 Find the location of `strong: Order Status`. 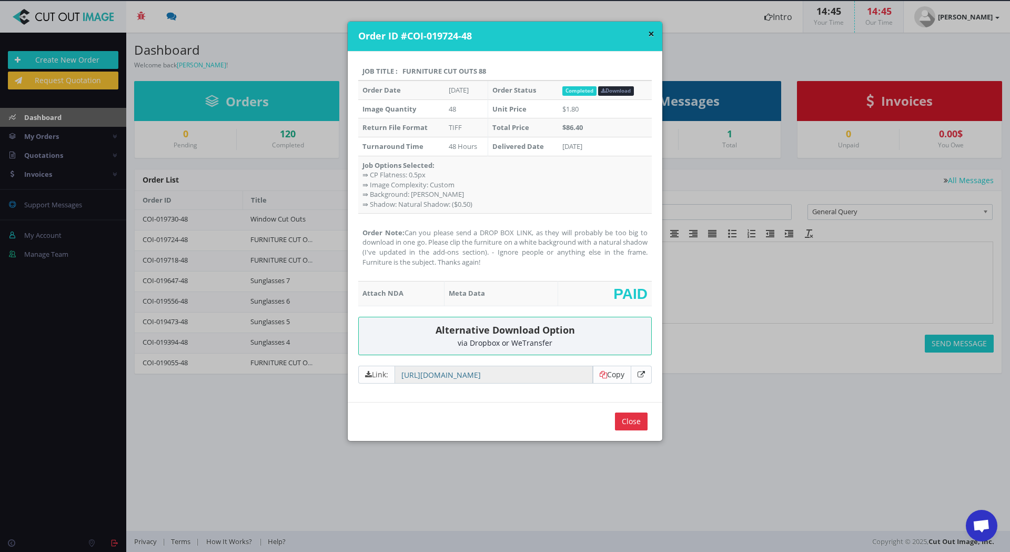

strong: Order Status is located at coordinates (514, 90).